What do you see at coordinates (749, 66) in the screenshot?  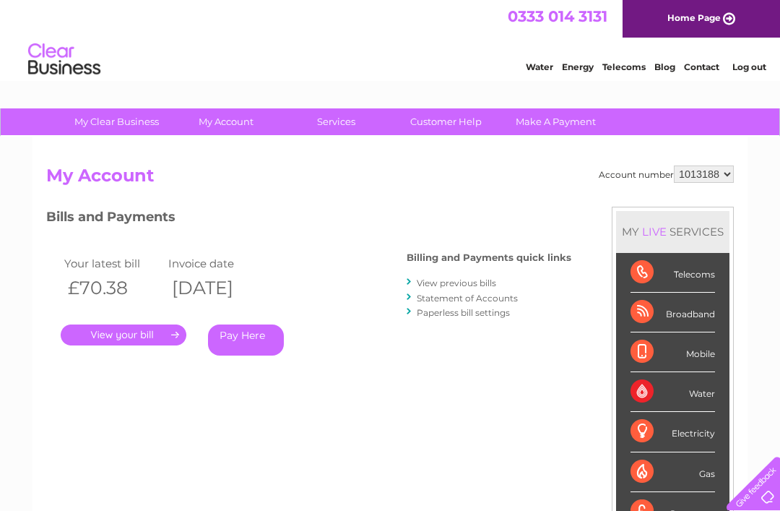 I see `a: Log out` at bounding box center [749, 66].